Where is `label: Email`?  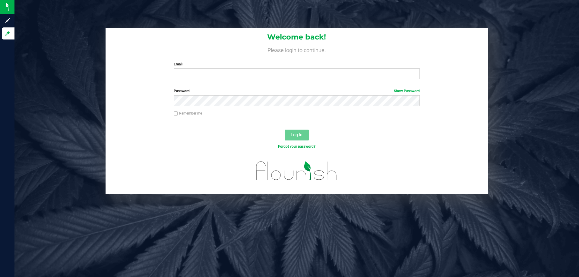 label: Email is located at coordinates (297, 64).